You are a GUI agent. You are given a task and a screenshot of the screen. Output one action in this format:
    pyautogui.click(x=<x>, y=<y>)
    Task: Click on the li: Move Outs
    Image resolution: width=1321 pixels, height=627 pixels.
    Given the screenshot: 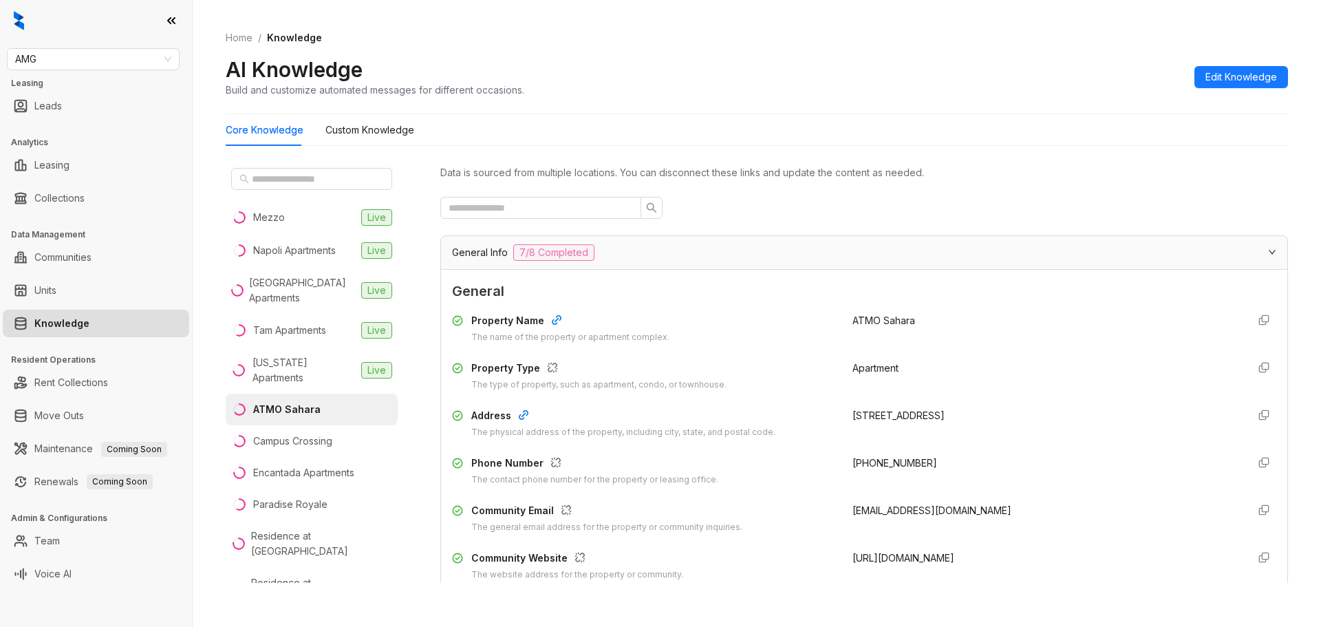 What is the action you would take?
    pyautogui.click(x=96, y=415)
    